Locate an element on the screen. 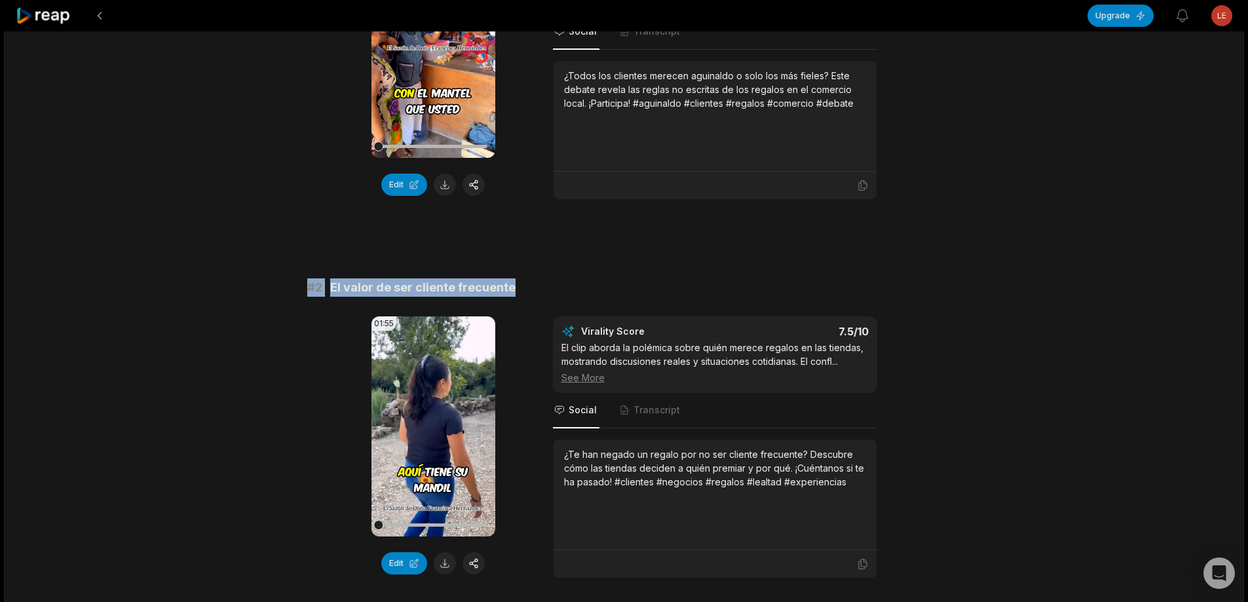  div: Open Intercom Messenger is located at coordinates (1219, 573).